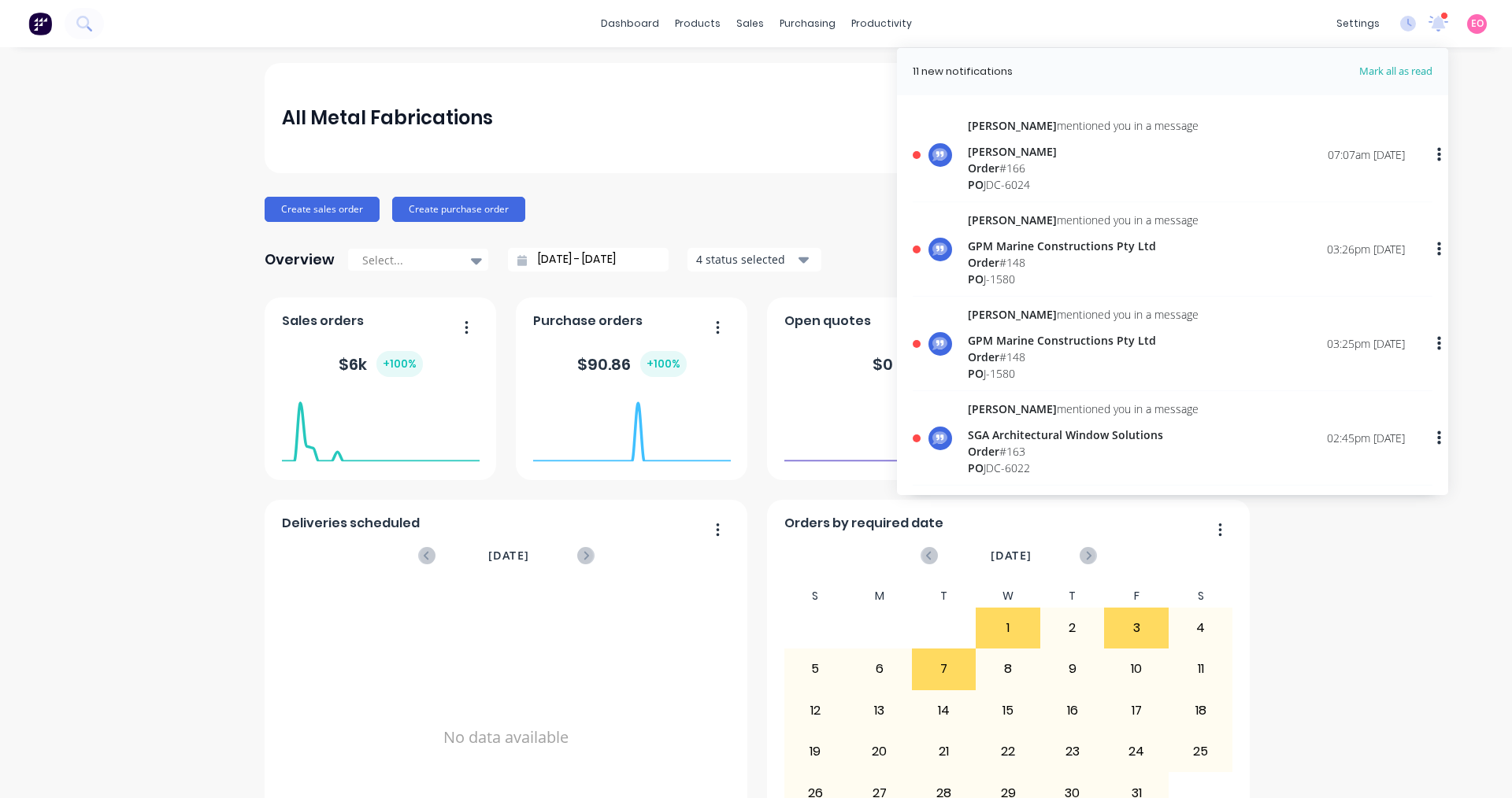 This screenshot has height=798, width=1512. What do you see at coordinates (1201, 669) in the screenshot?
I see `div: 11` at bounding box center [1201, 669].